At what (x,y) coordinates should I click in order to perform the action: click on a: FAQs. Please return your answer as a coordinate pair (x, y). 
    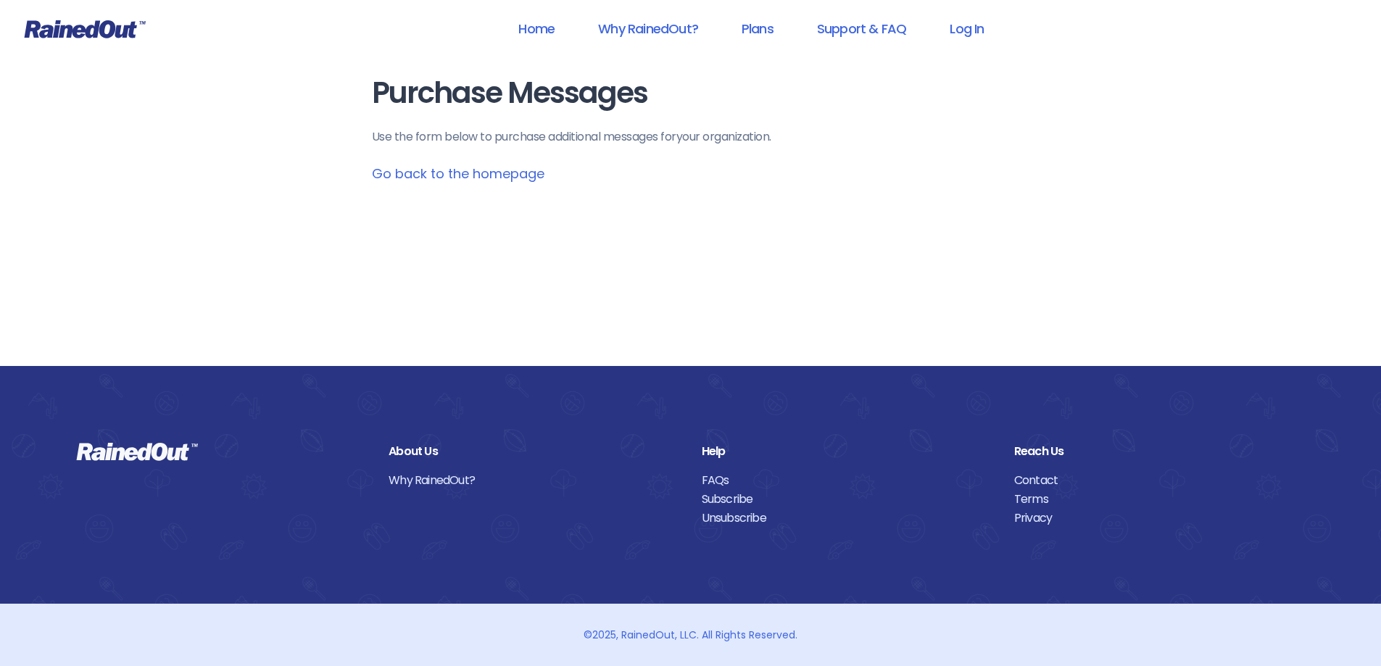
    Looking at the image, I should click on (847, 481).